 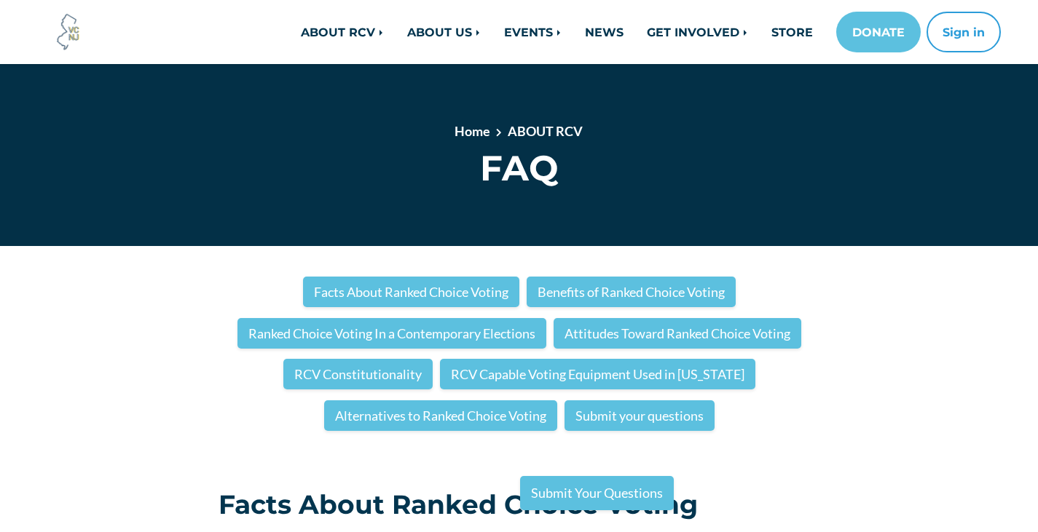 I want to click on a: Attitudes Toward Ranked Choice Voting, so click(x=677, y=334).